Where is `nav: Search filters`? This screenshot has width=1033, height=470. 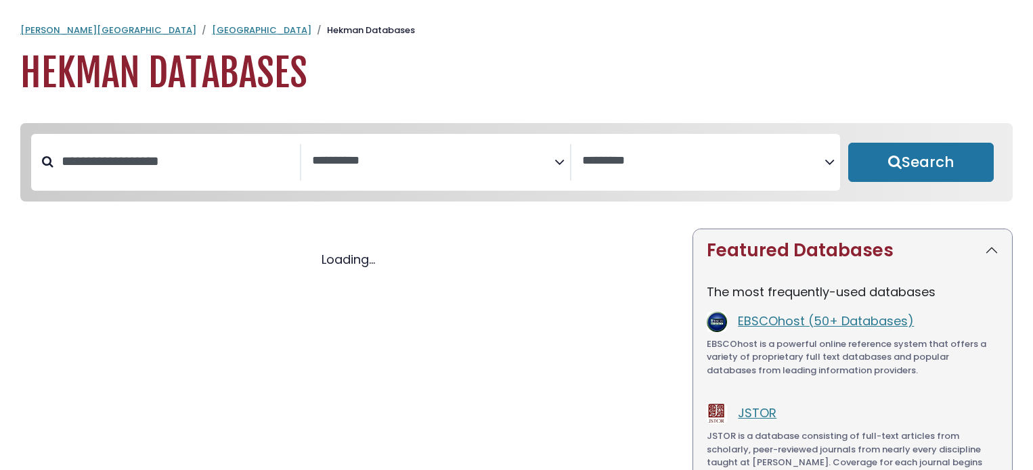 nav: Search filters is located at coordinates (516, 162).